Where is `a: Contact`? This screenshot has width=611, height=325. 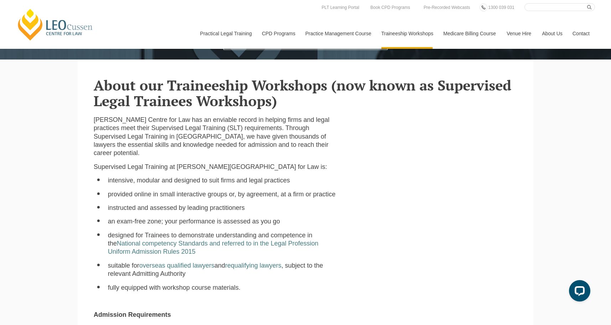 a: Contact is located at coordinates (581, 33).